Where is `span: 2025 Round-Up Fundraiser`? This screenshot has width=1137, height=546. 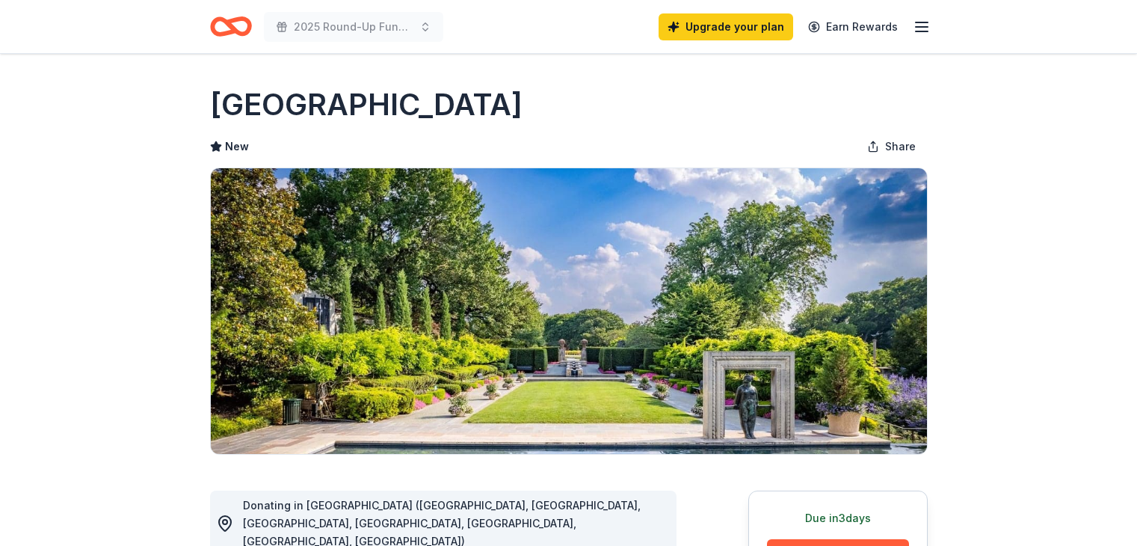 span: 2025 Round-Up Fundraiser is located at coordinates (354, 27).